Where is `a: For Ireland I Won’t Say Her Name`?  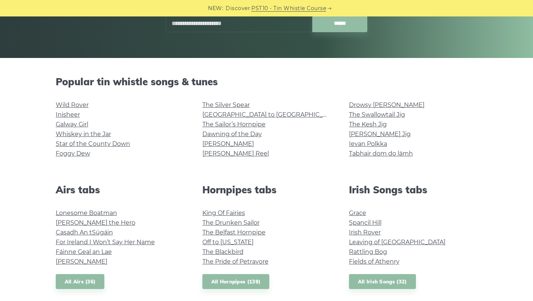 a: For Ireland I Won’t Say Her Name is located at coordinates (105, 242).